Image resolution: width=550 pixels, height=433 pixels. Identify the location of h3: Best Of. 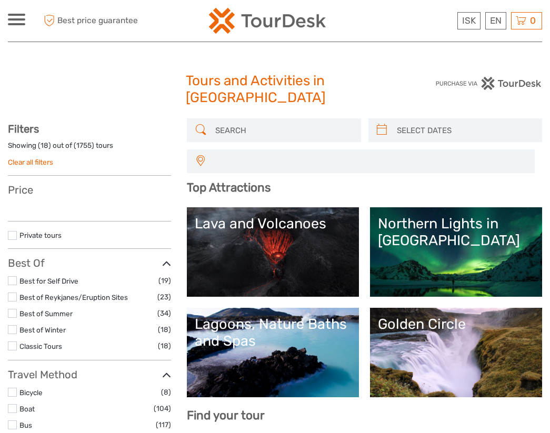
(89, 263).